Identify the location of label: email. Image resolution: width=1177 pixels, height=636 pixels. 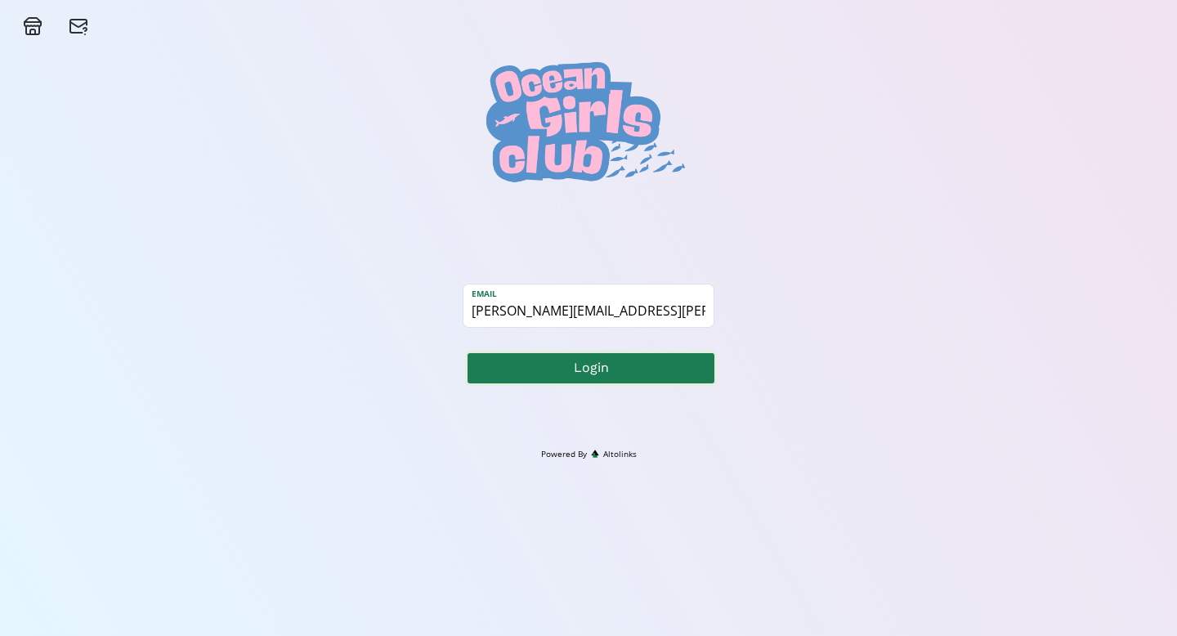
(580, 292).